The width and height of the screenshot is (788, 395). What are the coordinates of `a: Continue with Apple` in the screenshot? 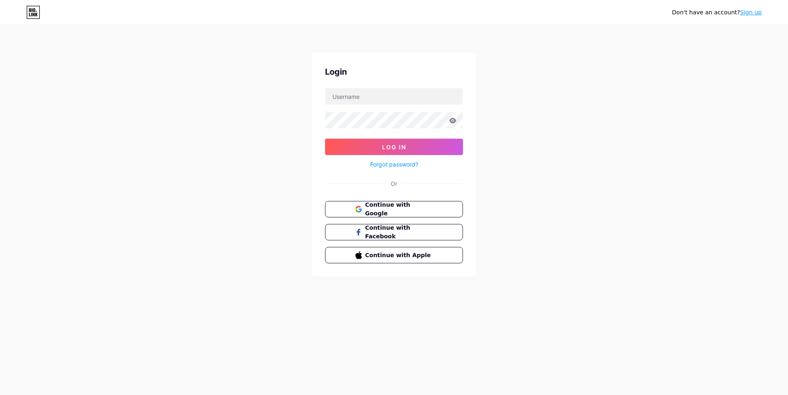 It's located at (394, 255).